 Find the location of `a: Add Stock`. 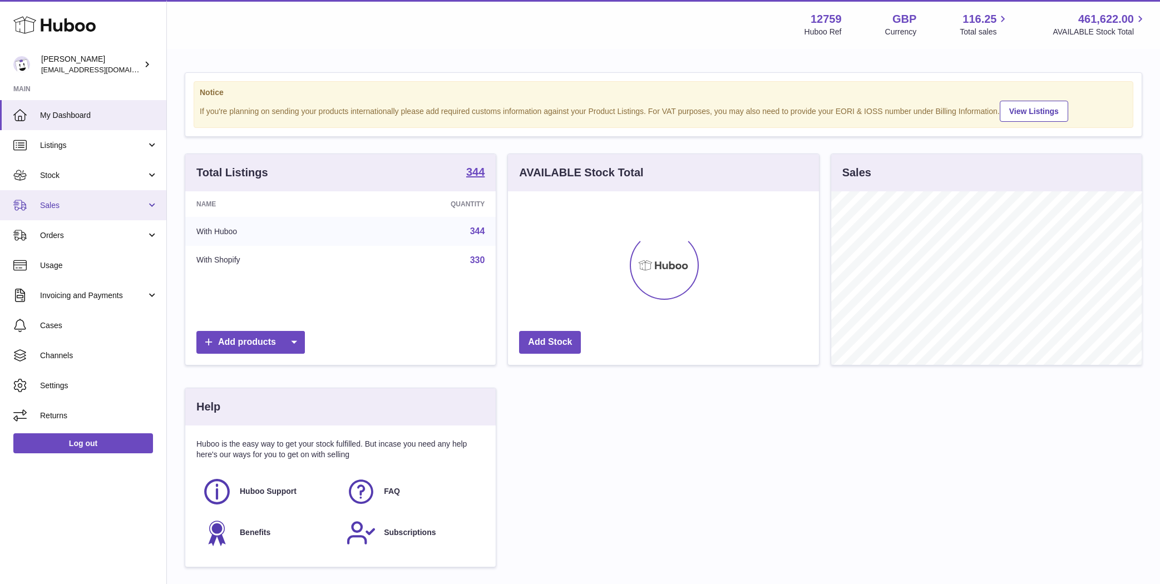

a: Add Stock is located at coordinates (549, 342).